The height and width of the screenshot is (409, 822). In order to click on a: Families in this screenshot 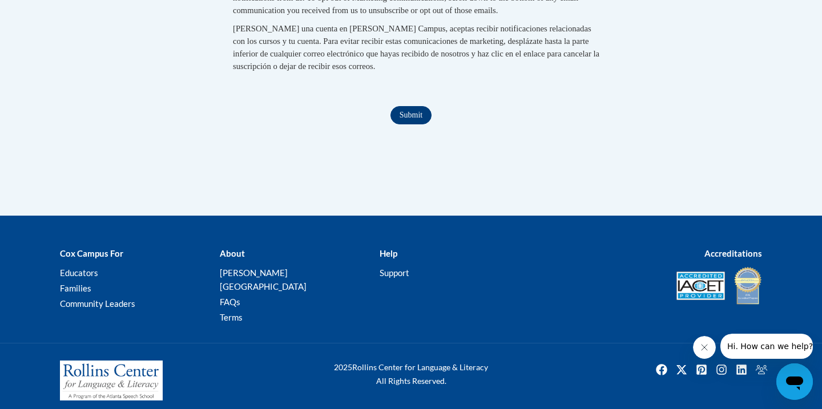, I will do `click(75, 288)`.